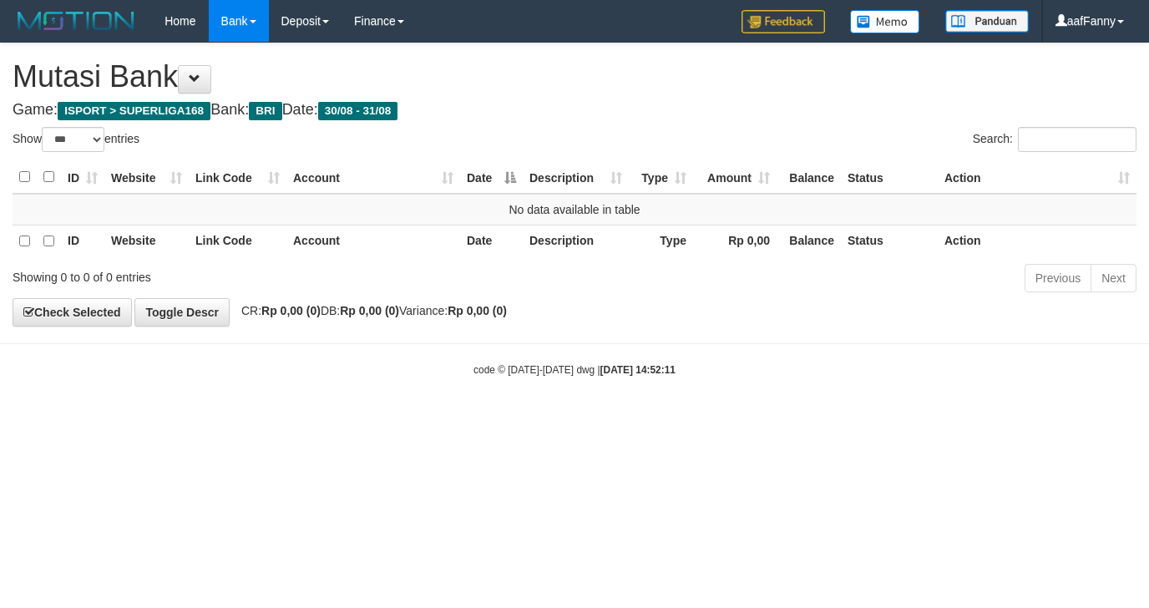 The image size is (1149, 608). I want to click on h1: Mutasi Bank, so click(575, 77).